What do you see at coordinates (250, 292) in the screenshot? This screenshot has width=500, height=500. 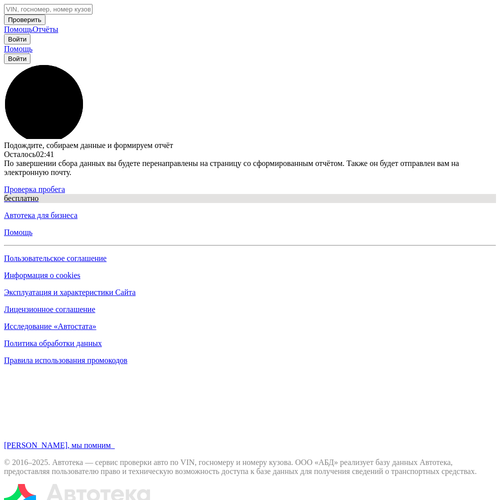 I see `p: Эксплуатация и характеристики Сайта` at bounding box center [250, 292].